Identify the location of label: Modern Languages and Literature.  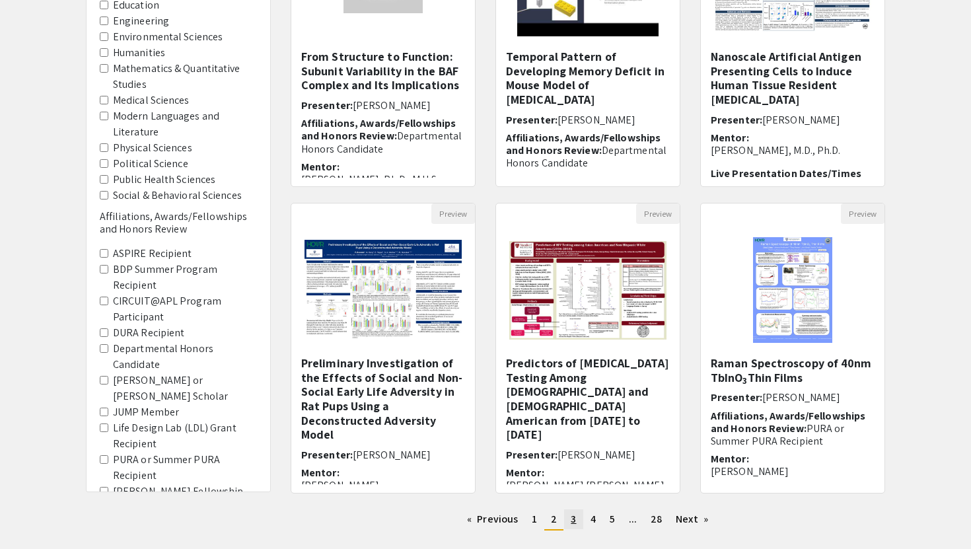
(185, 124).